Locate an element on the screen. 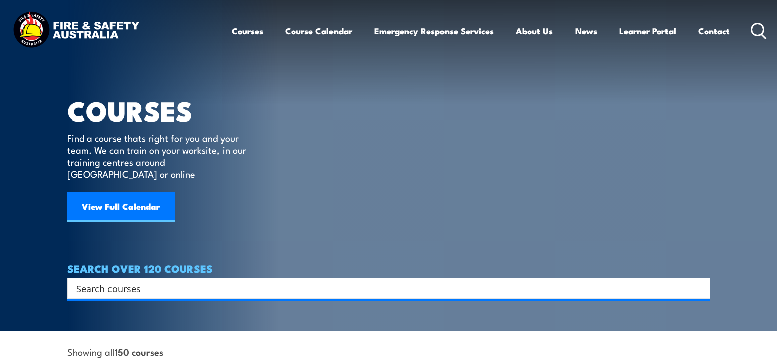 The height and width of the screenshot is (361, 777). a: Courses is located at coordinates (247, 31).